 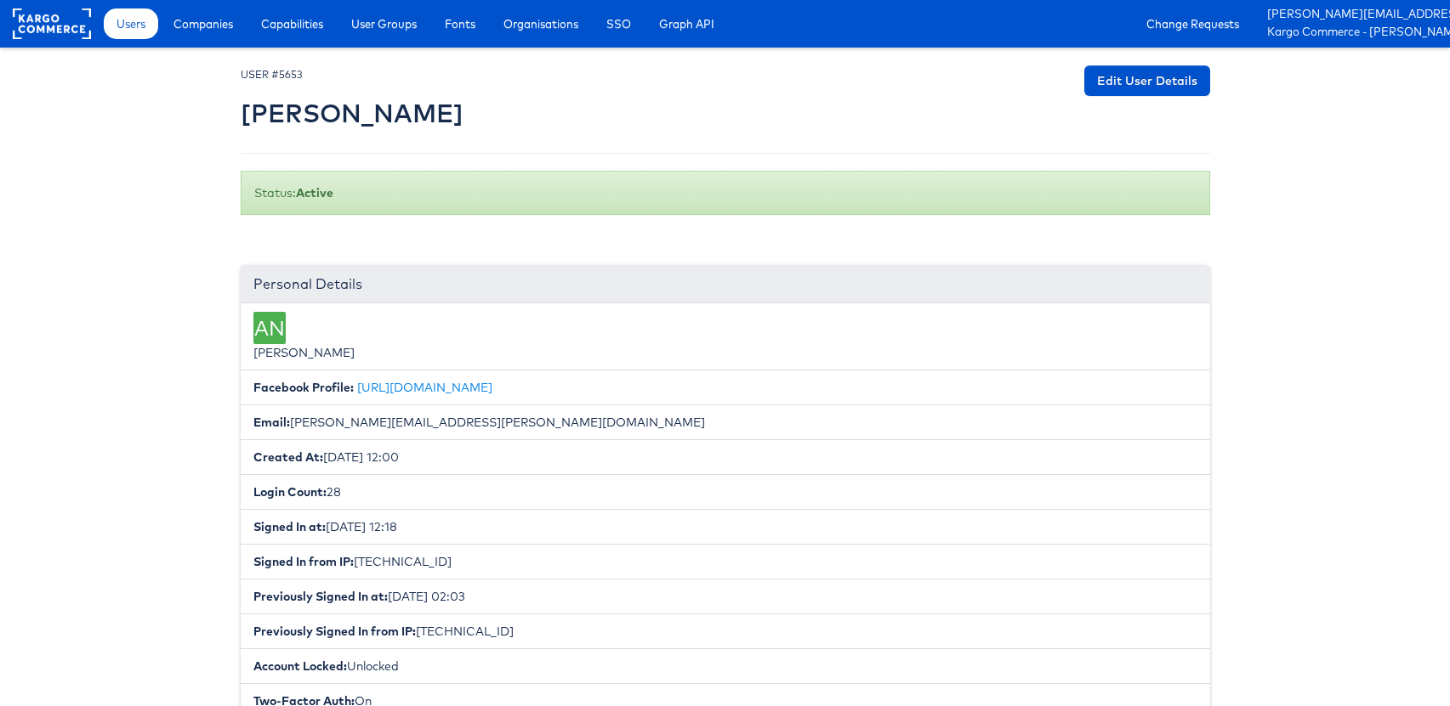 I want to click on span: Companies, so click(x=203, y=24).